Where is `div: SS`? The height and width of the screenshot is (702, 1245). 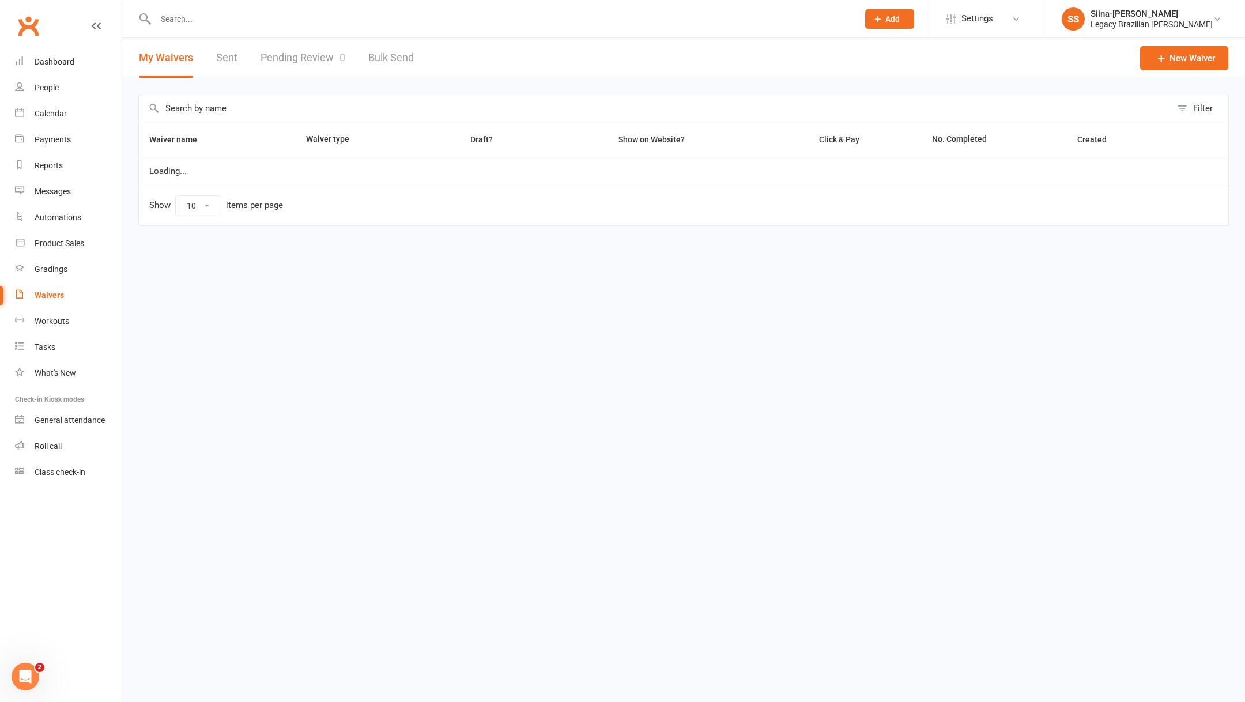
div: SS is located at coordinates (1073, 19).